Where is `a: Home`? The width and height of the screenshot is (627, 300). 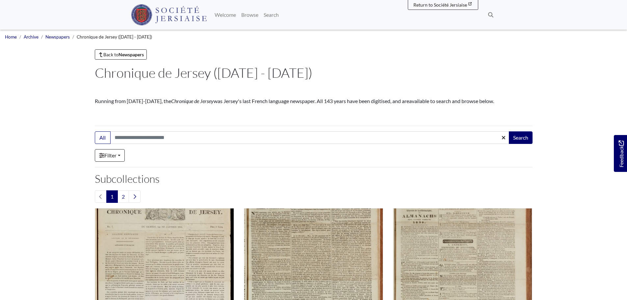
a: Home is located at coordinates (11, 37).